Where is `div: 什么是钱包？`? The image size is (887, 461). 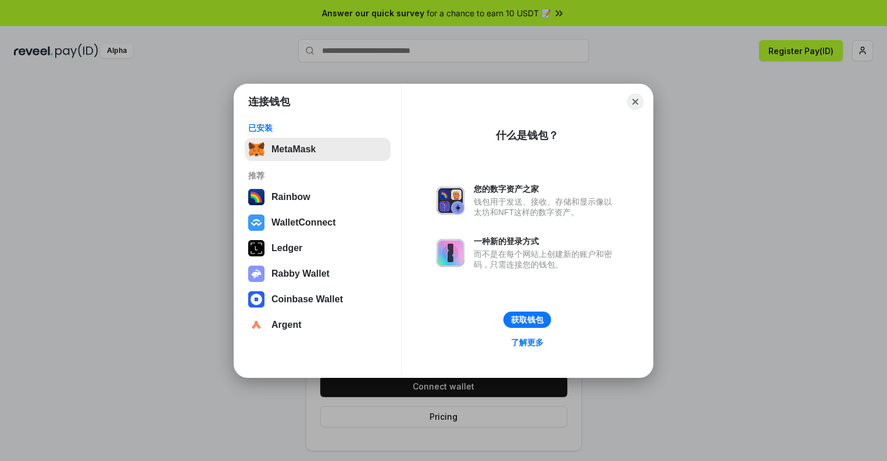
div: 什么是钱包？ is located at coordinates (527, 135).